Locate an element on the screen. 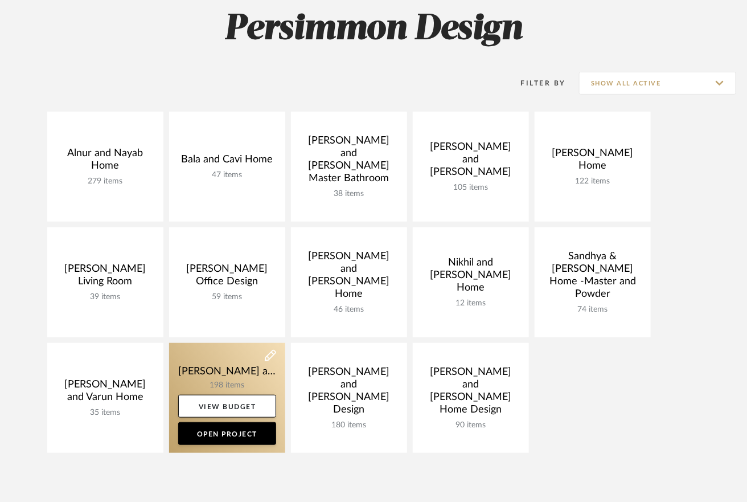  div: 180 items is located at coordinates (349, 425).